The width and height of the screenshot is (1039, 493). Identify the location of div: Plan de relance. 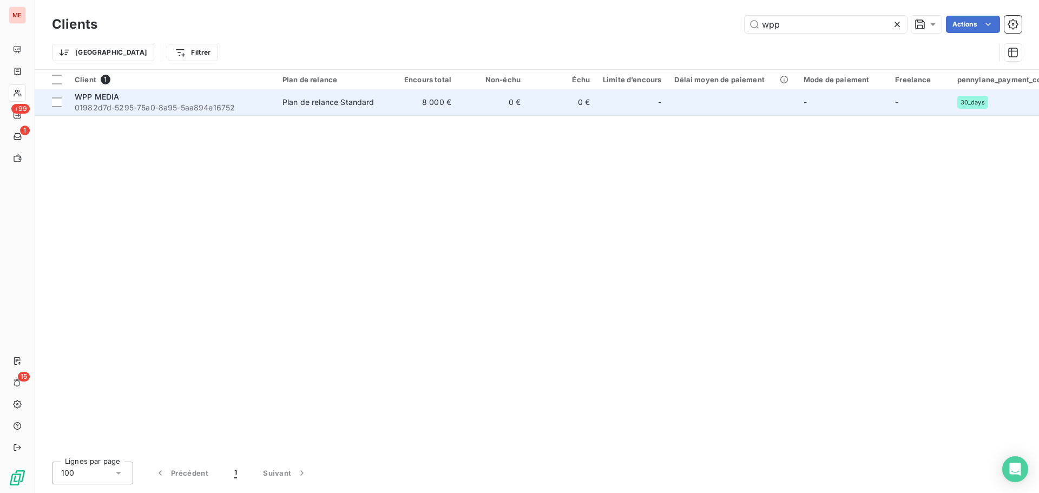
(332, 80).